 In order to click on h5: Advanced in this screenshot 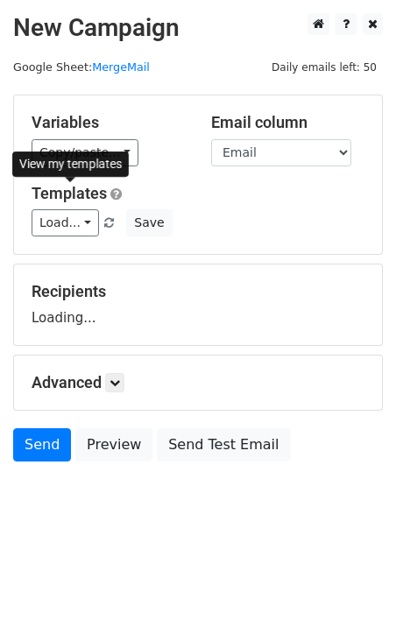, I will do `click(198, 383)`.